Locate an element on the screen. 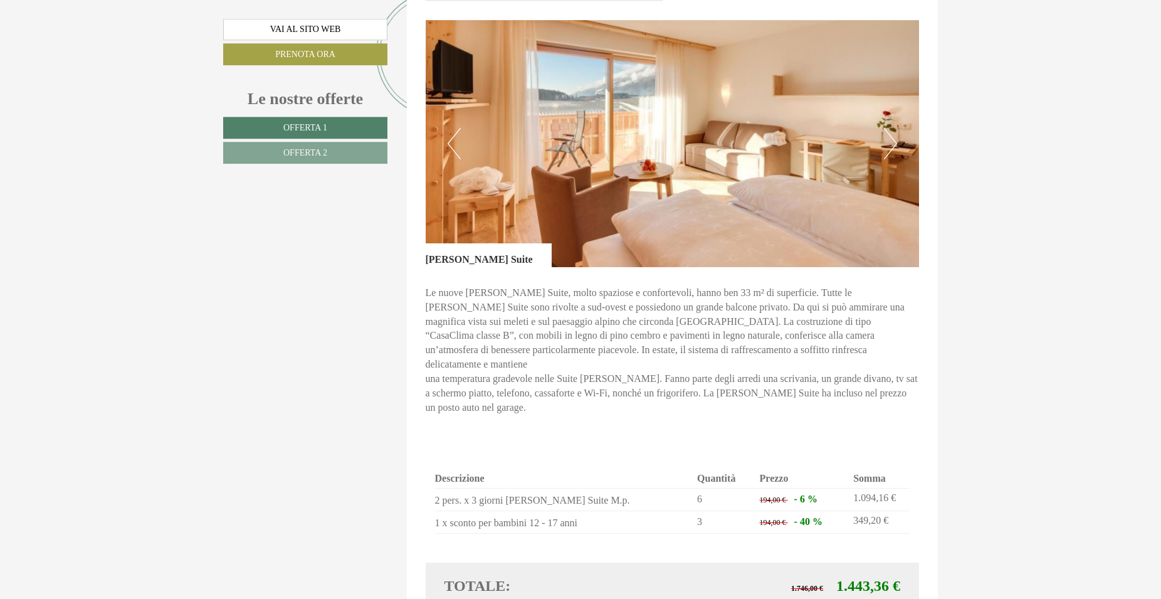 Image resolution: width=1161 pixels, height=599 pixels. th: Quantità is located at coordinates (723, 478).